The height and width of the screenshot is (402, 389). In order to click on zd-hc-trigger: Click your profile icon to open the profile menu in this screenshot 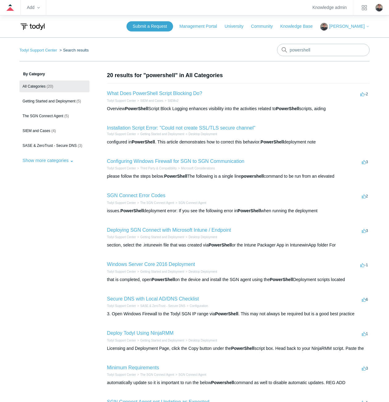, I will do `click(379, 8)`.